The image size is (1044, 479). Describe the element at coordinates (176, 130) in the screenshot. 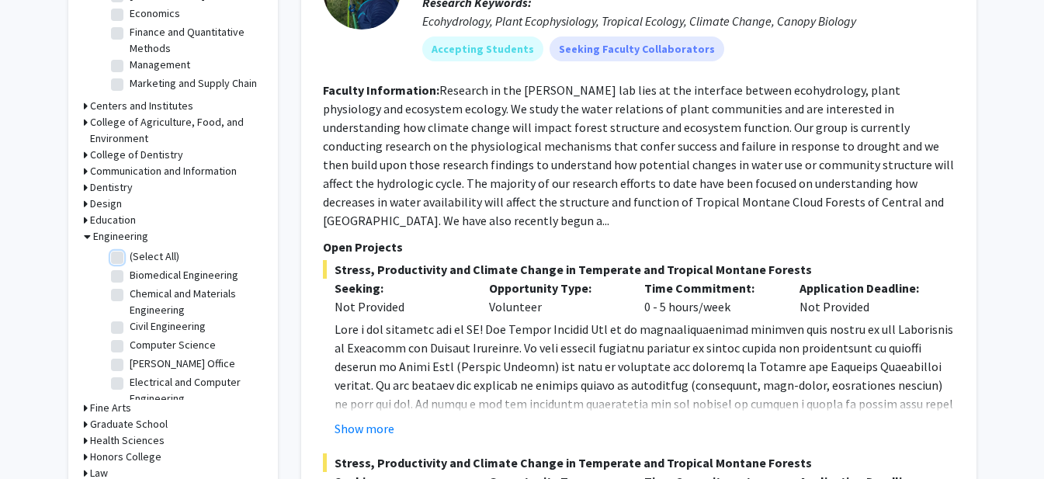

I see `h3: College of Agriculture, Food, and Environment` at that location.